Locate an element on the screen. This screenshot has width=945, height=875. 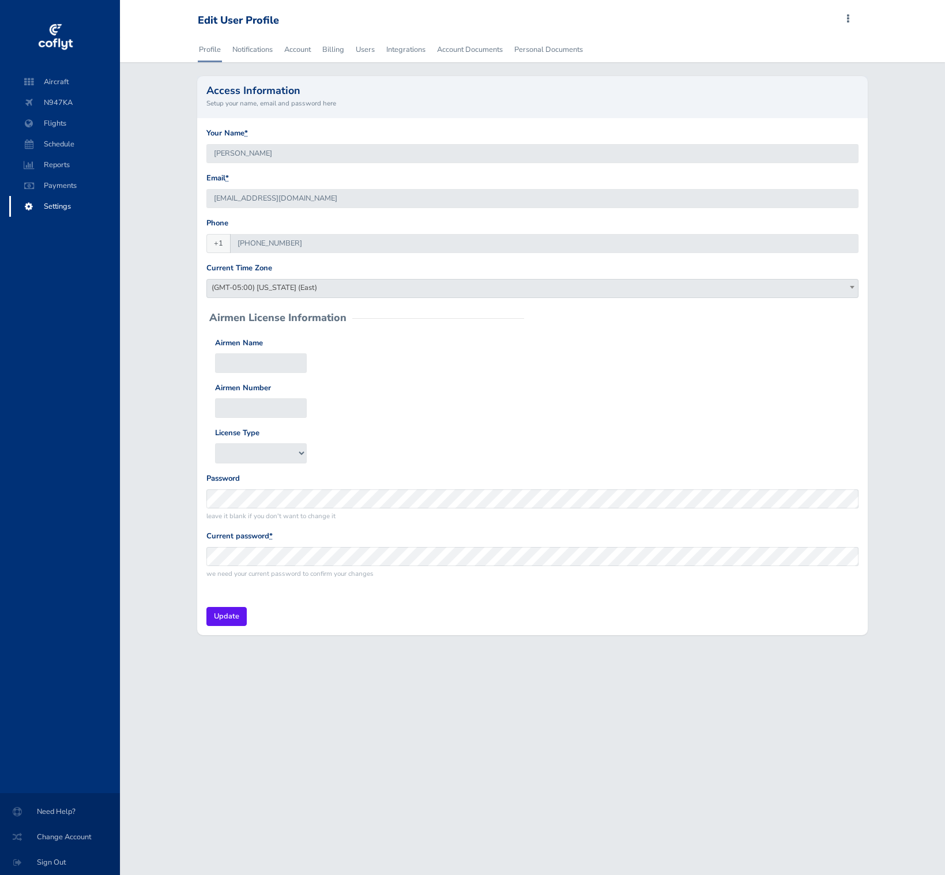
span: Flights is located at coordinates (65, 123).